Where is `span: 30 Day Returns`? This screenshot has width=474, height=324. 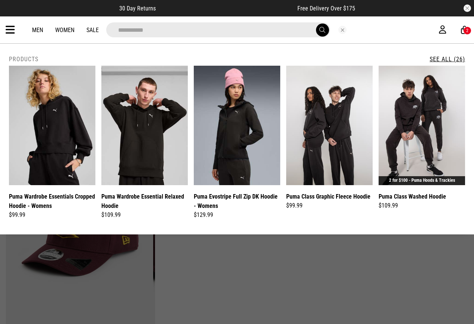 span: 30 Day Returns is located at coordinates (138, 8).